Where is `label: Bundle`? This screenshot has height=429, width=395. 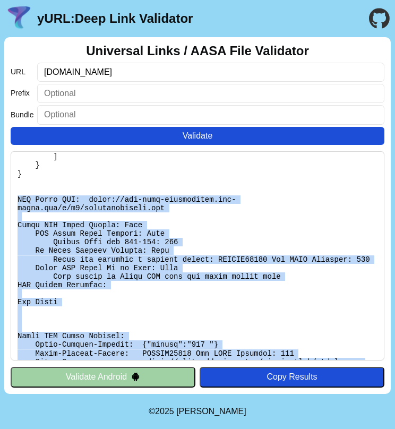 label: Bundle is located at coordinates (24, 115).